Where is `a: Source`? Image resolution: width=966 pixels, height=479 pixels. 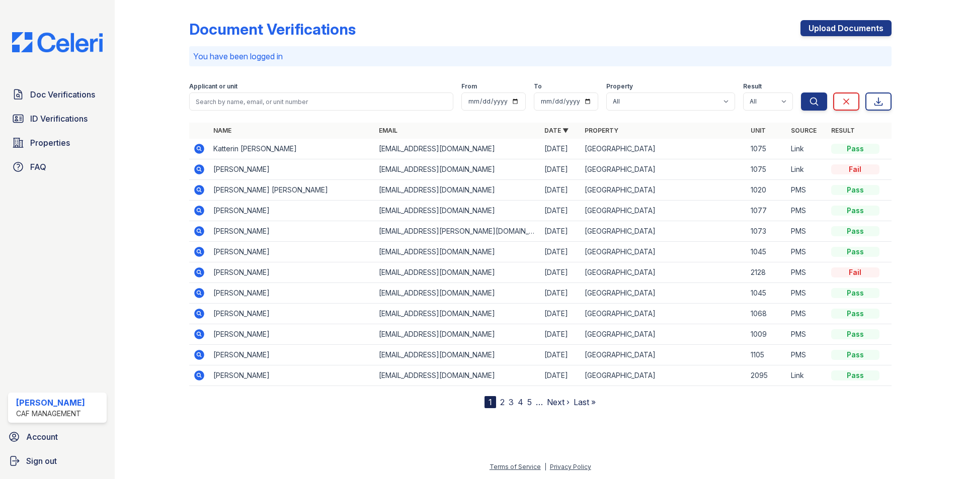 a: Source is located at coordinates (803, 130).